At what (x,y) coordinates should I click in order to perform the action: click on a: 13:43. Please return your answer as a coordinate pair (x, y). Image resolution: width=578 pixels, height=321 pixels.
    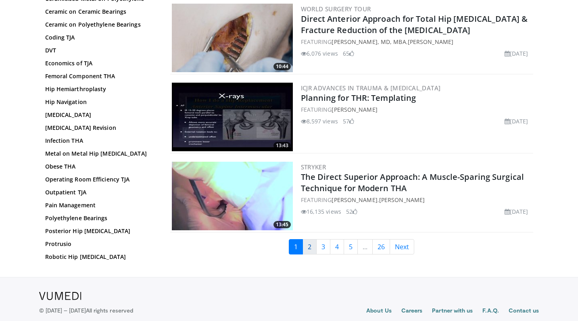
    Looking at the image, I should click on (232, 117).